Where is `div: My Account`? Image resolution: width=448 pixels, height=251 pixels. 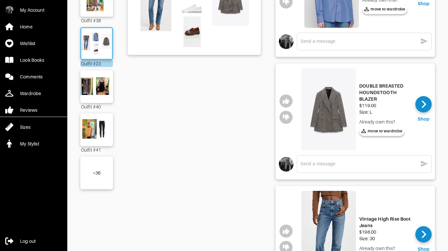
div: My Account is located at coordinates (32, 10).